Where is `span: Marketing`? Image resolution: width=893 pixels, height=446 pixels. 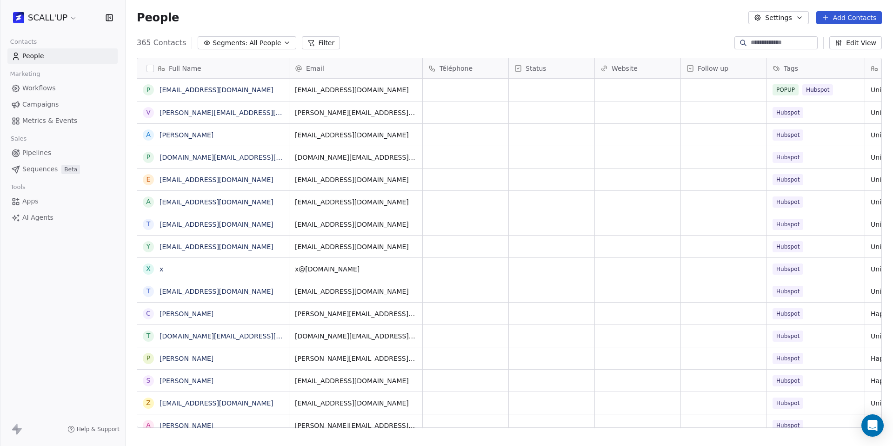
span: Marketing is located at coordinates (25, 74).